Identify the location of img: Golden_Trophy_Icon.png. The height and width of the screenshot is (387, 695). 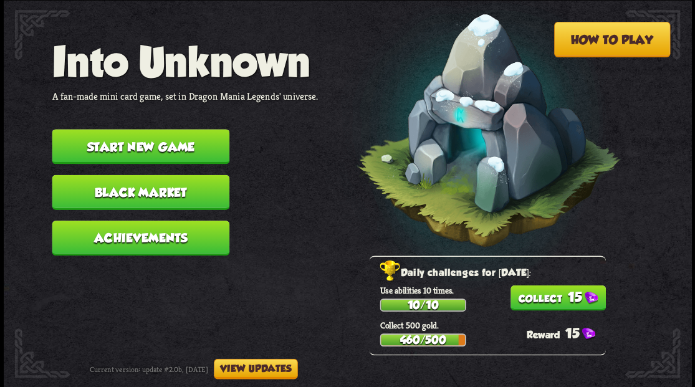
(389, 270).